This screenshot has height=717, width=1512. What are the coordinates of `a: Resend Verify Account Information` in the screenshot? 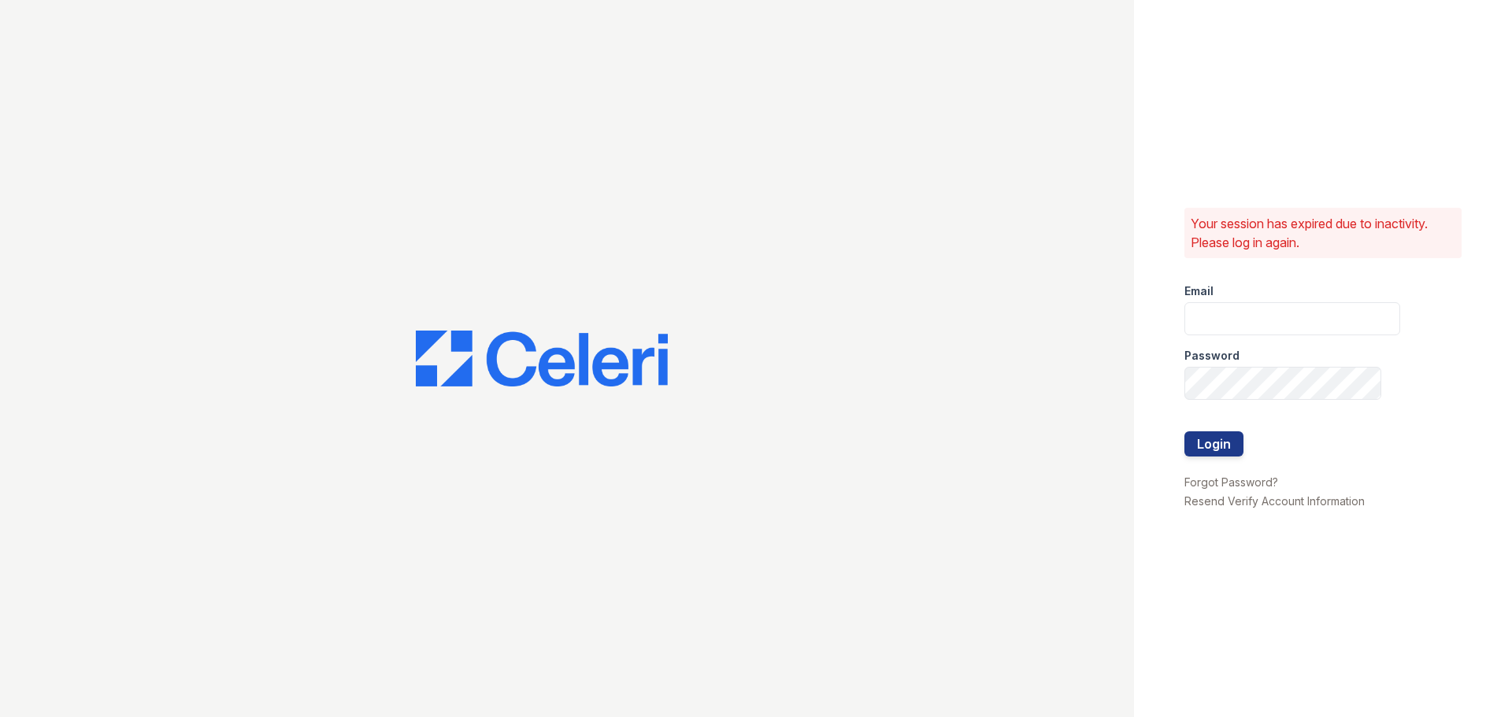 It's located at (1274, 501).